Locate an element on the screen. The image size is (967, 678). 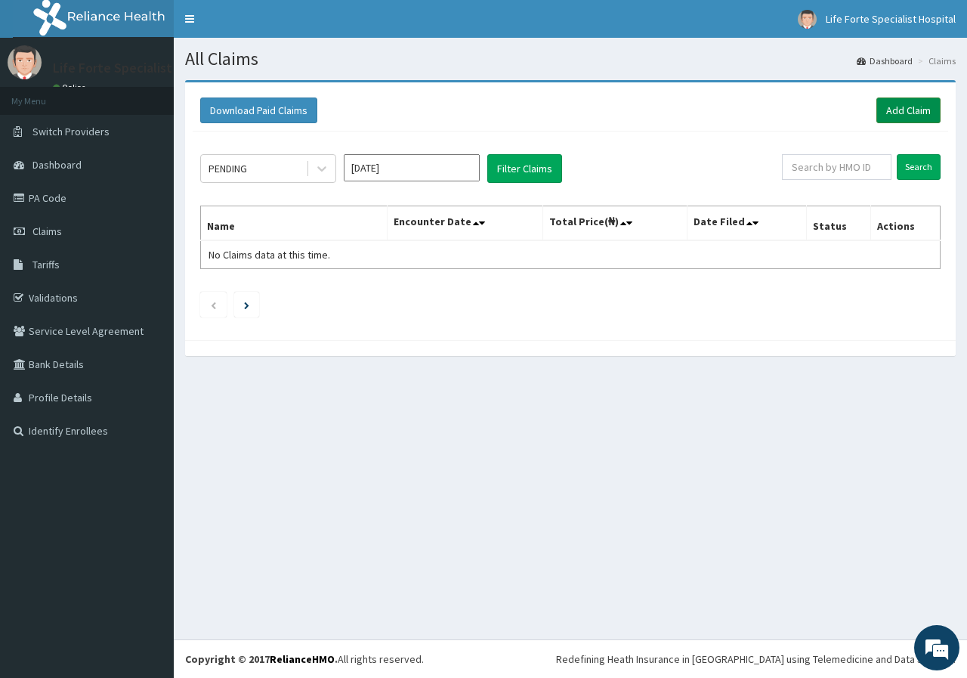
a: Dashboard is located at coordinates (885, 60).